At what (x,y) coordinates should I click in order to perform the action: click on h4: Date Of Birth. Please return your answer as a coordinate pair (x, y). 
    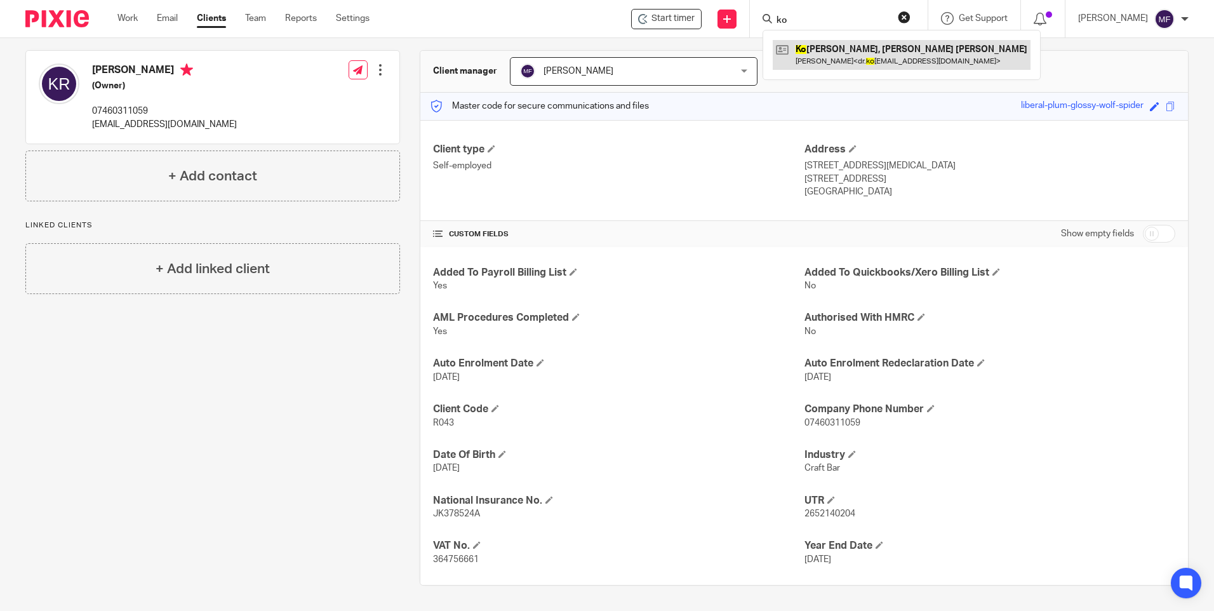
    Looking at the image, I should click on (618, 455).